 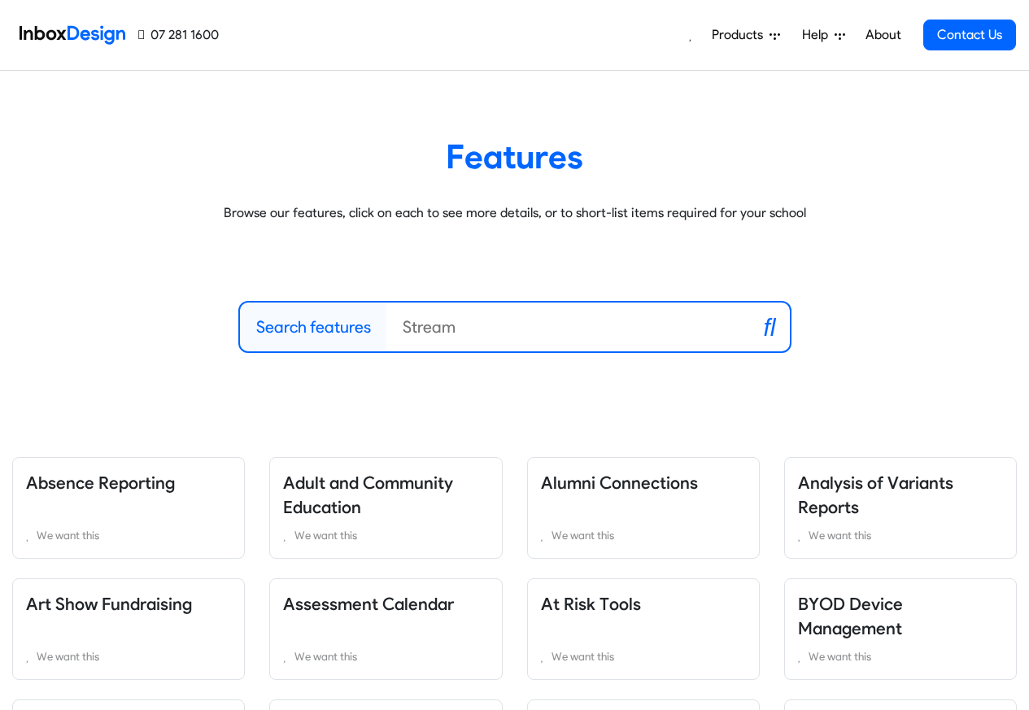 I want to click on div: Adult and Community Education, so click(x=386, y=508).